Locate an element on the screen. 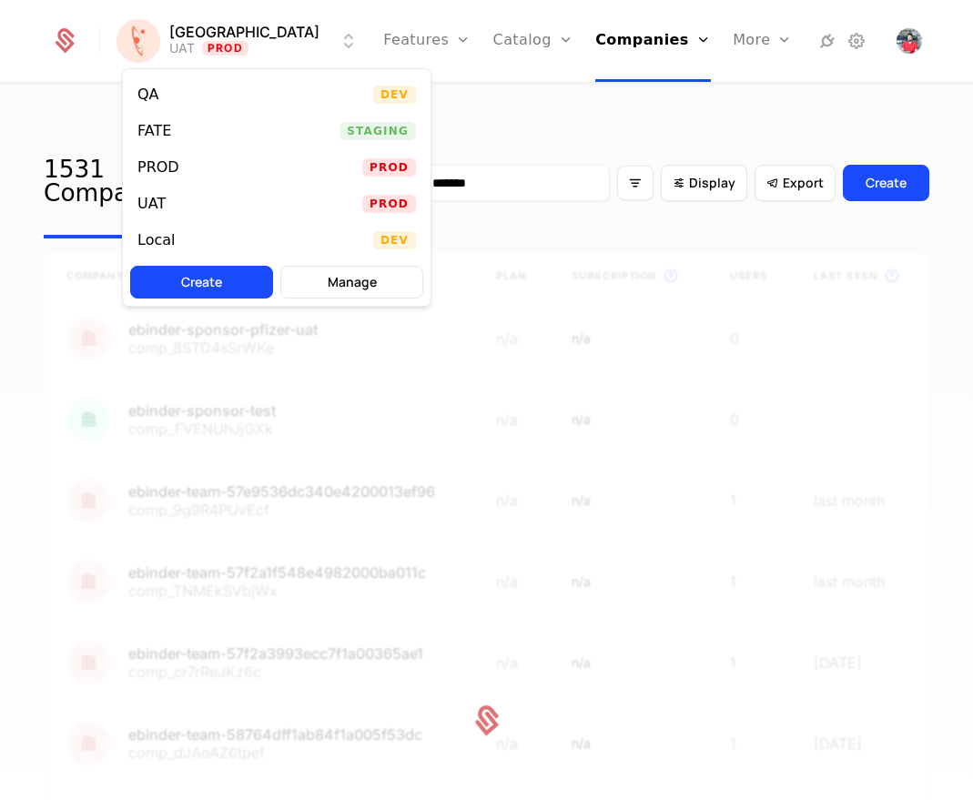 The image size is (973, 800). button: Create is located at coordinates (201, 282).